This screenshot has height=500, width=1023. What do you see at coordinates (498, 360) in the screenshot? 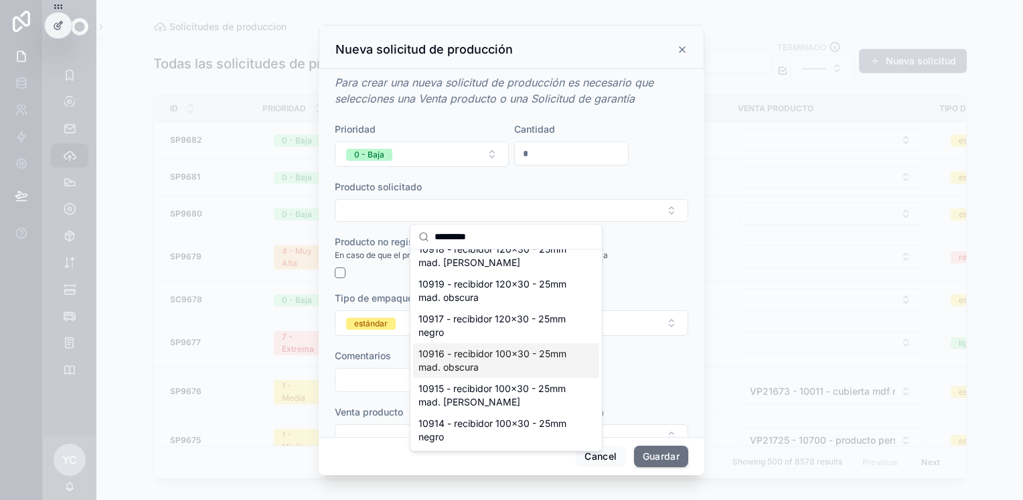
I see `span: 10916 - recibidor 100x30 - 25mm mad. obscura` at bounding box center [498, 360].